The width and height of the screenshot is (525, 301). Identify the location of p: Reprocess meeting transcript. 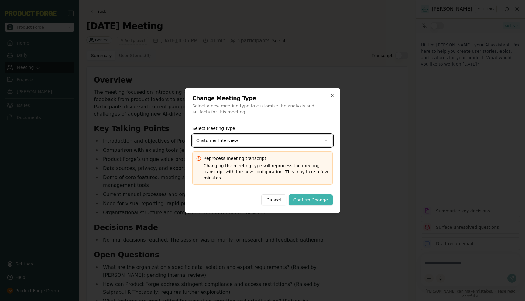
(266, 159).